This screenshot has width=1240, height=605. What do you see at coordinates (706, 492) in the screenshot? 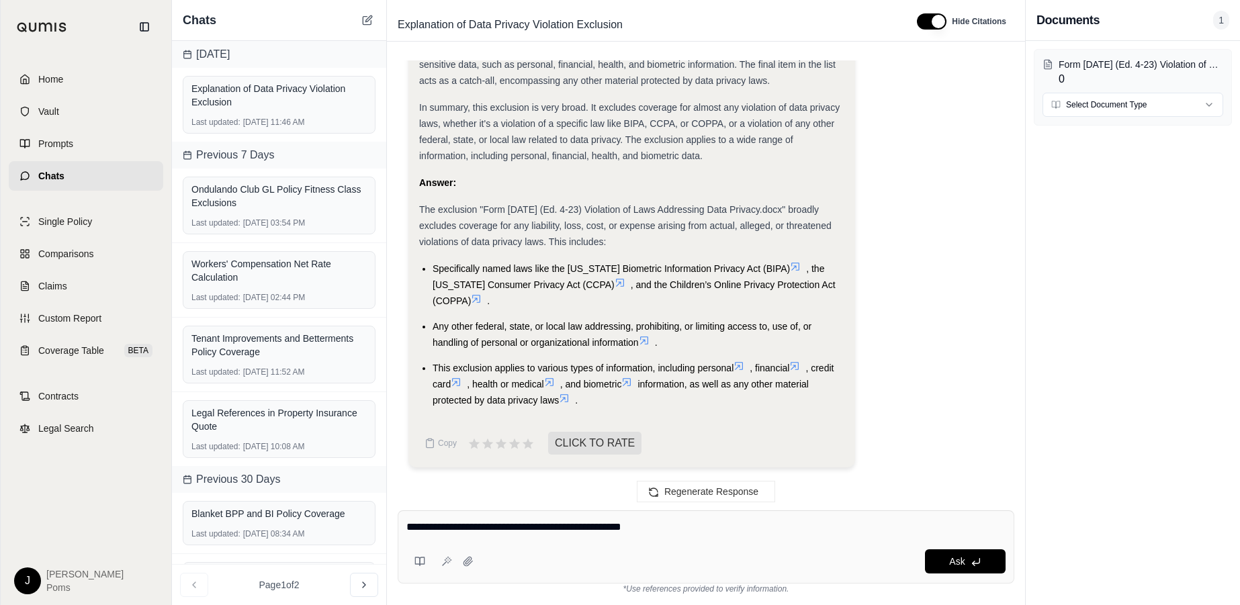
I see `button: Regenerate Response` at bounding box center [706, 492].